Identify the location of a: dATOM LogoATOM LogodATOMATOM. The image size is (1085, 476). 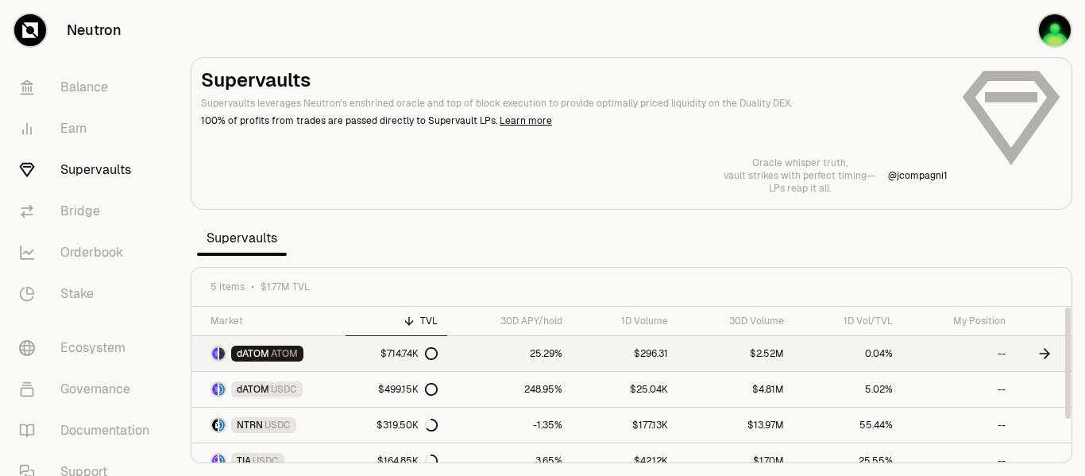
(269, 354).